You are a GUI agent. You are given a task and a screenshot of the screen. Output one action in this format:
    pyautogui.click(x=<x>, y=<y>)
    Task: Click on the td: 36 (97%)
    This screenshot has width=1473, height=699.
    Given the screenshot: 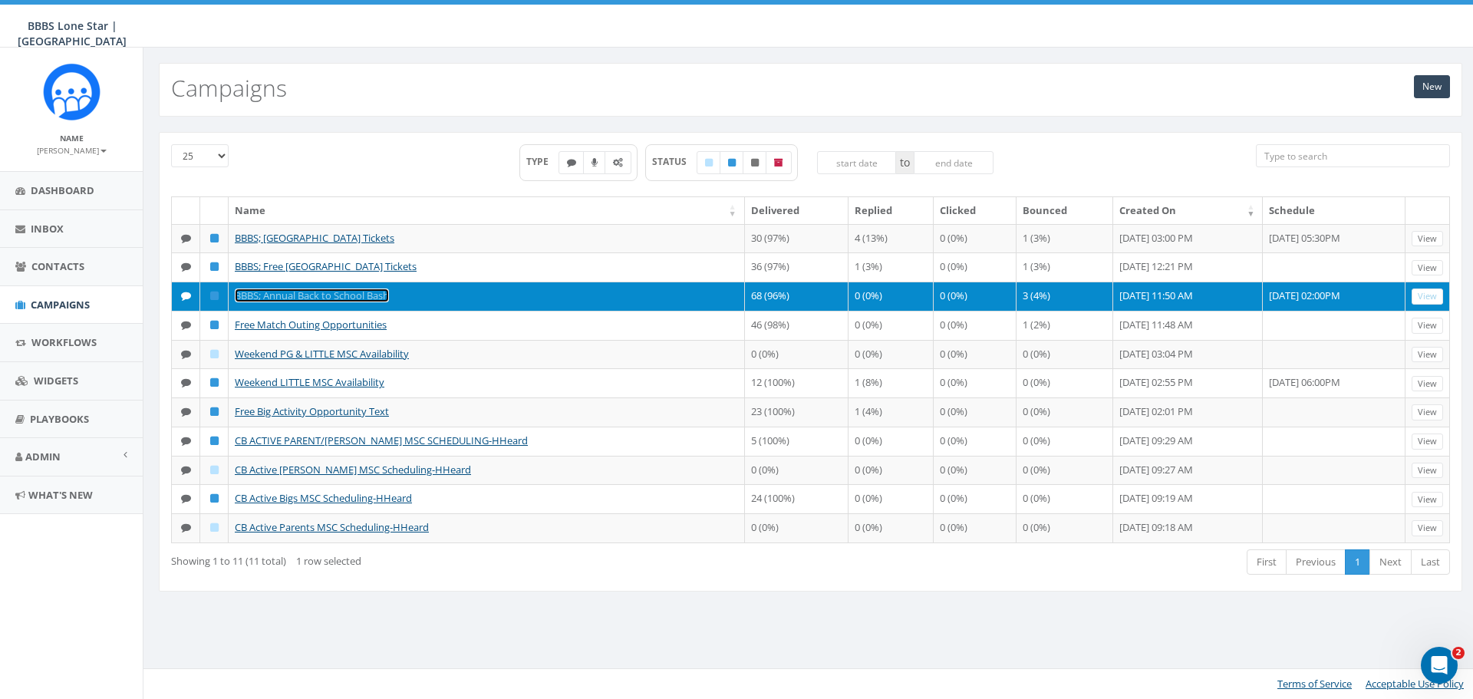 What is the action you would take?
    pyautogui.click(x=796, y=267)
    